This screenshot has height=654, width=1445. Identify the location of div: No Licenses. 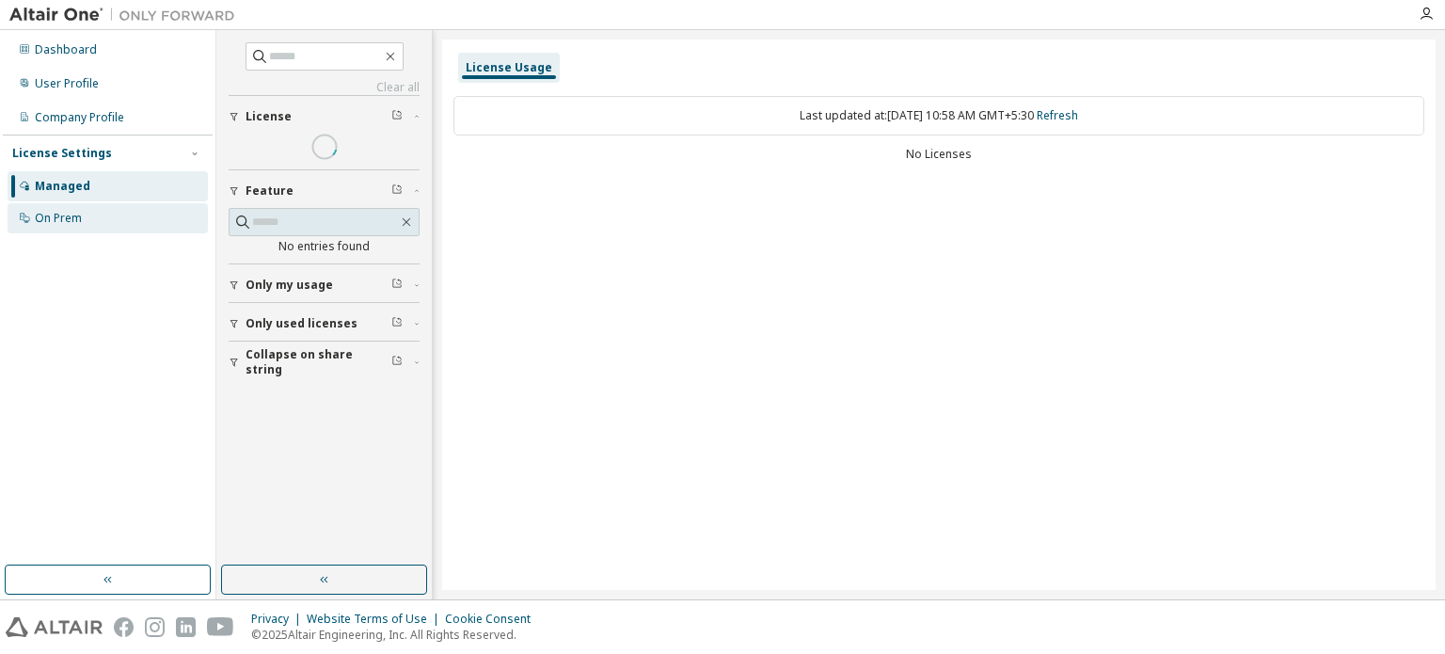
(939, 154).